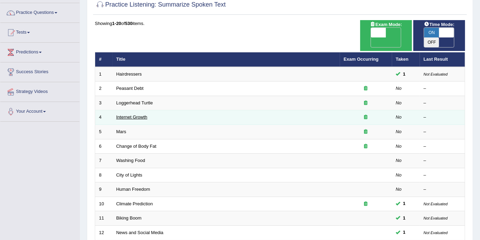  I want to click on b: 530, so click(129, 23).